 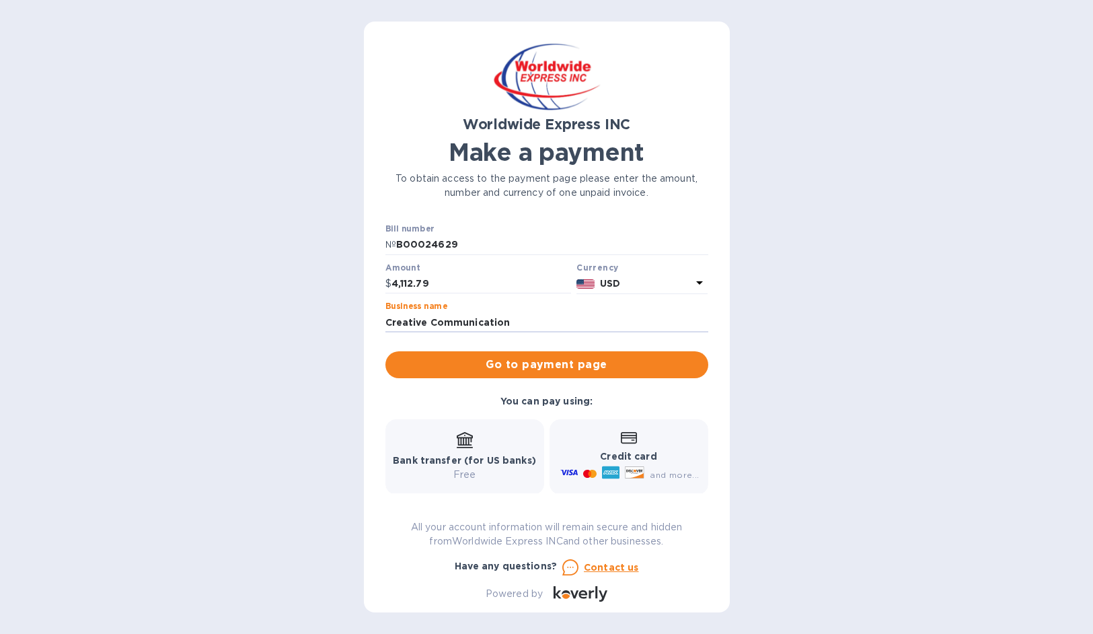 What do you see at coordinates (410, 229) in the screenshot?
I see `label: Bill number` at bounding box center [410, 229].